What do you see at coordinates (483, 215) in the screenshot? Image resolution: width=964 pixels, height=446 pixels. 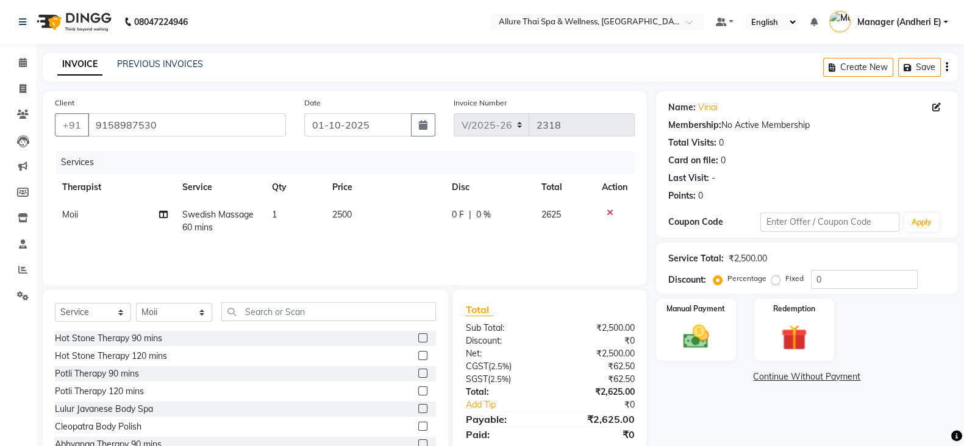 I see `span: 0 %` at bounding box center [483, 215].